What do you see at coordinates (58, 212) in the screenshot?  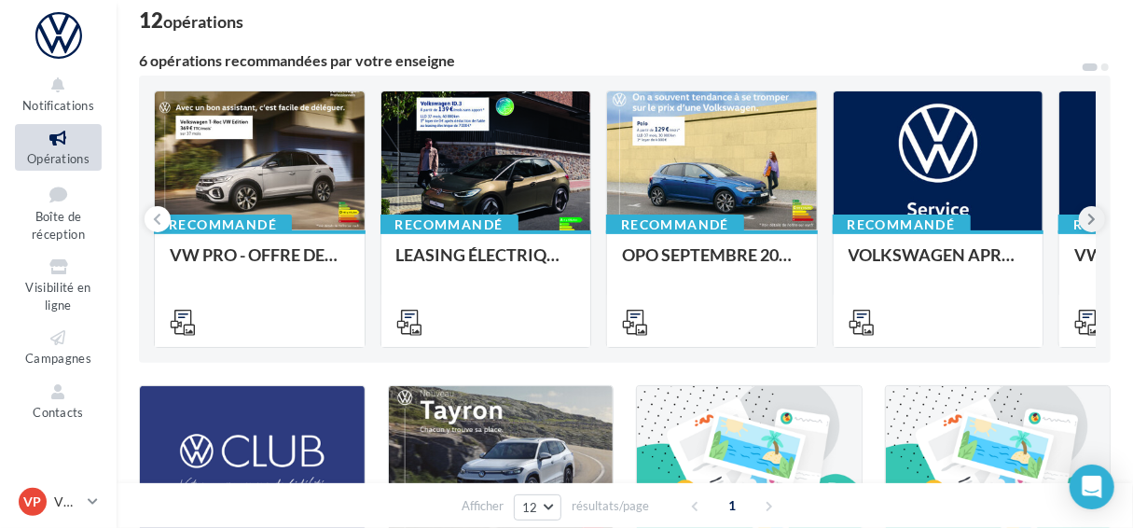 I see `a: Boîte de réception` at bounding box center [58, 212].